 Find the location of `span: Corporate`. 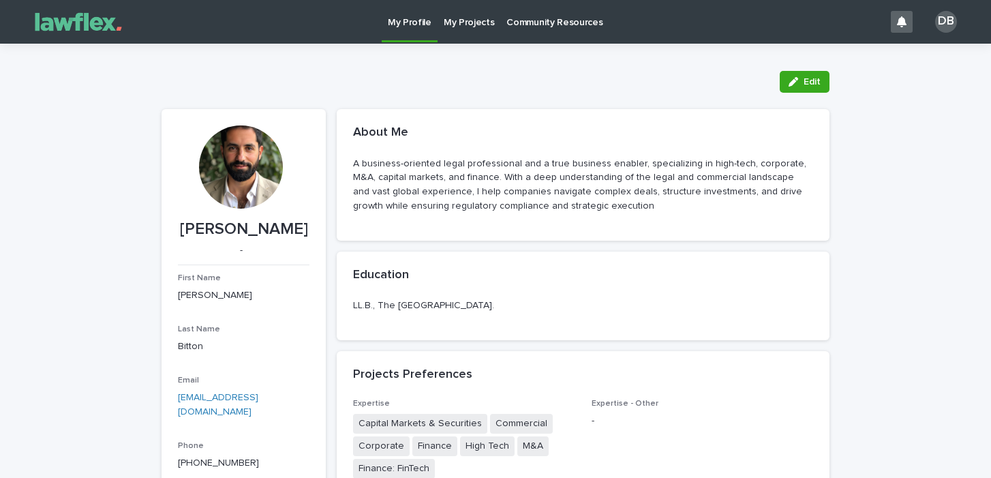

span: Corporate is located at coordinates (381, 446).